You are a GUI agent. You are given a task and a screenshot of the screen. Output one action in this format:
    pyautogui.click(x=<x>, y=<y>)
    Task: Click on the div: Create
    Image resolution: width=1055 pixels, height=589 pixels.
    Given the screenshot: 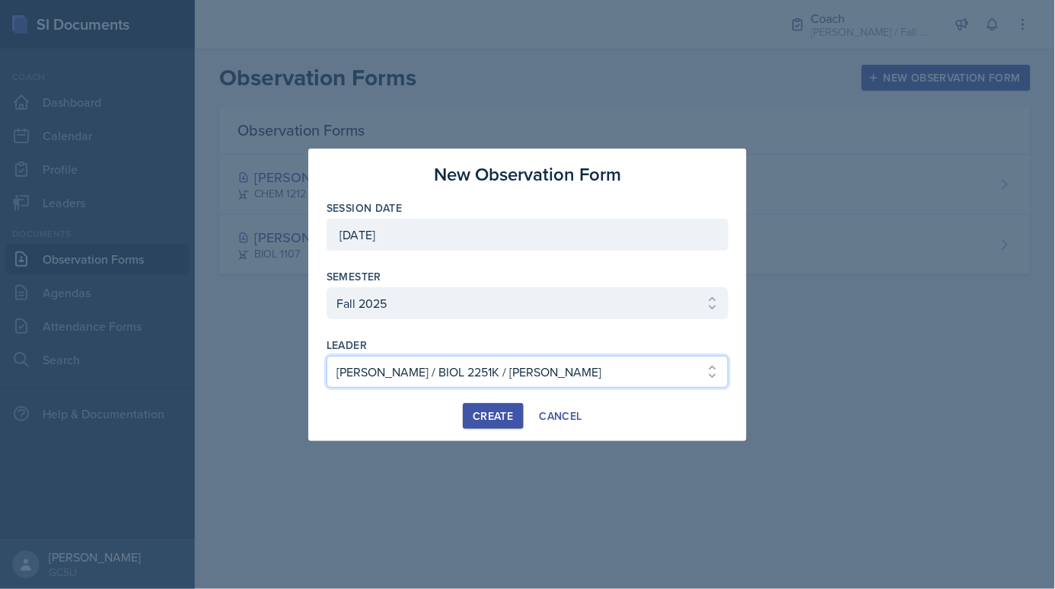 What is the action you would take?
    pyautogui.click(x=493, y=416)
    